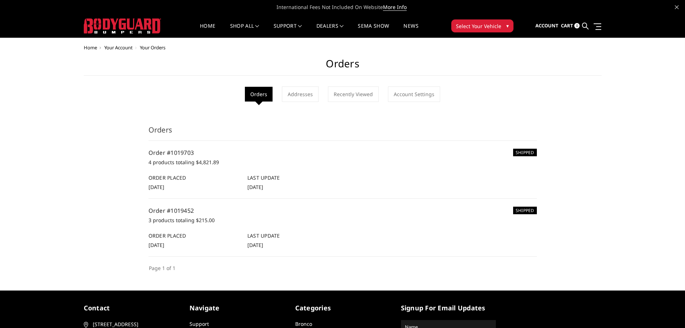 The height and width of the screenshot is (328, 685). I want to click on a: Account, so click(547, 26).